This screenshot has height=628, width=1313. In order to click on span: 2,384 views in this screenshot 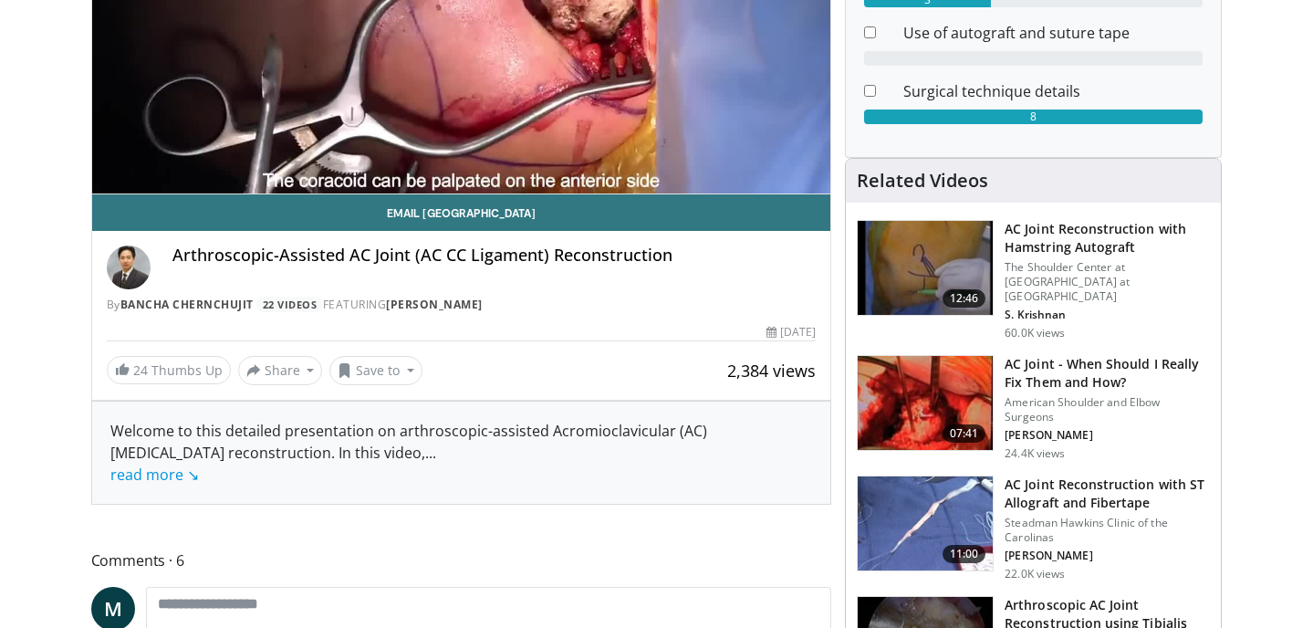, I will do `click(771, 371)`.